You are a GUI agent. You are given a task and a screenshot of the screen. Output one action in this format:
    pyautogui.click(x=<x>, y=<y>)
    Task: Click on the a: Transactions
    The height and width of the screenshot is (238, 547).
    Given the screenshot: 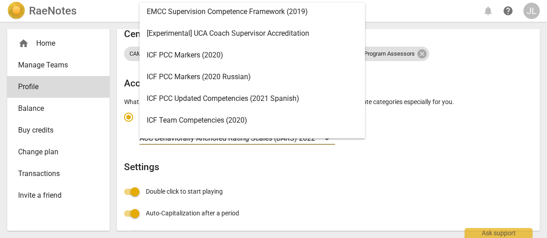 What is the action you would take?
    pyautogui.click(x=58, y=174)
    